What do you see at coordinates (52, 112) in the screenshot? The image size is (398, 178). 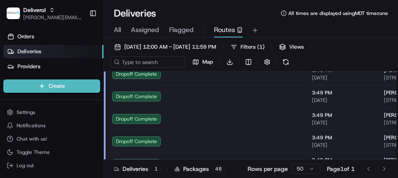 I see `button: Settings` at bounding box center [52, 112].